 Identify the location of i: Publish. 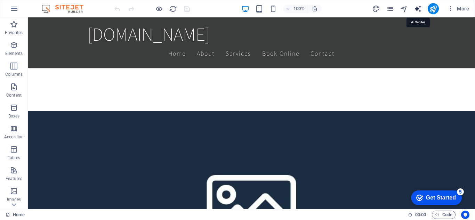
(433, 9).